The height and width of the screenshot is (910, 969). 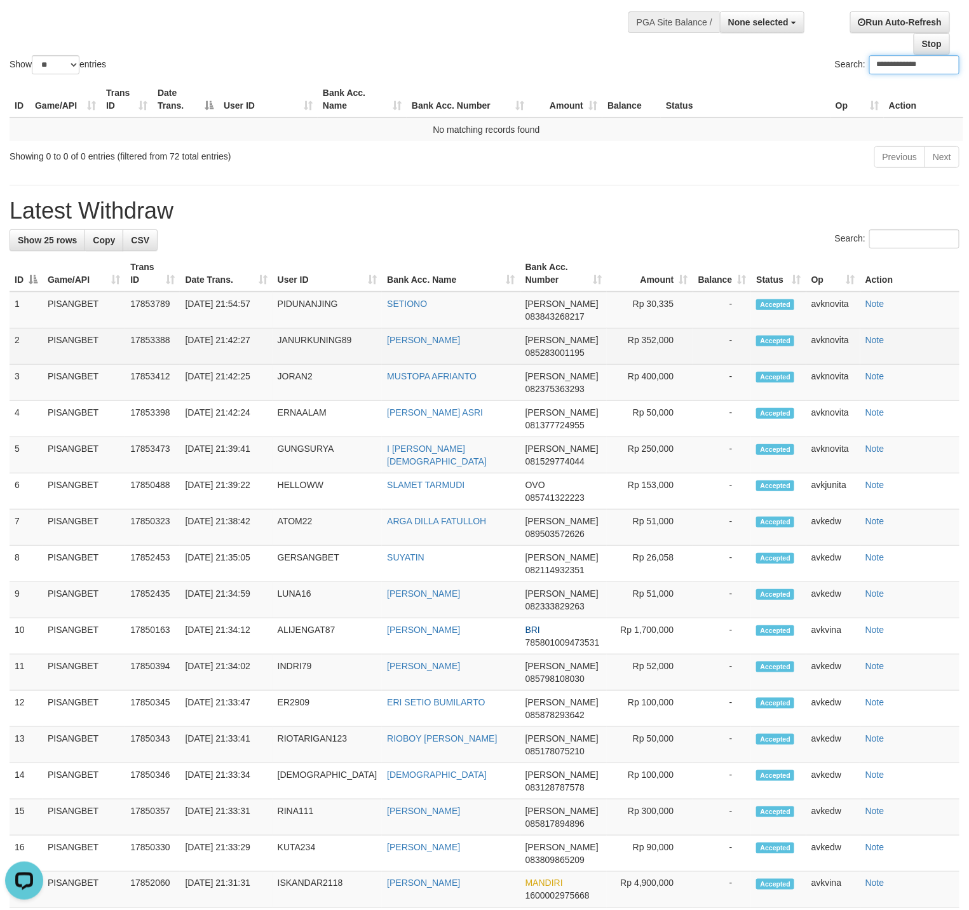 What do you see at coordinates (762, 22) in the screenshot?
I see `button: None selected` at bounding box center [762, 22].